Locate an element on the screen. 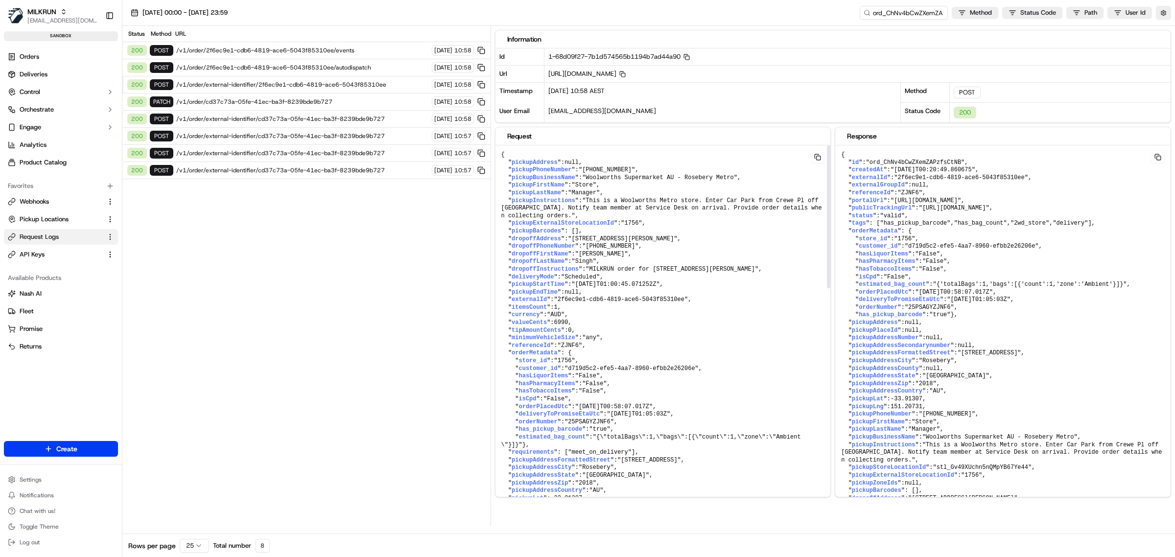 The height and width of the screenshot is (557, 1175). span: pickupBarcodes is located at coordinates (536, 231).